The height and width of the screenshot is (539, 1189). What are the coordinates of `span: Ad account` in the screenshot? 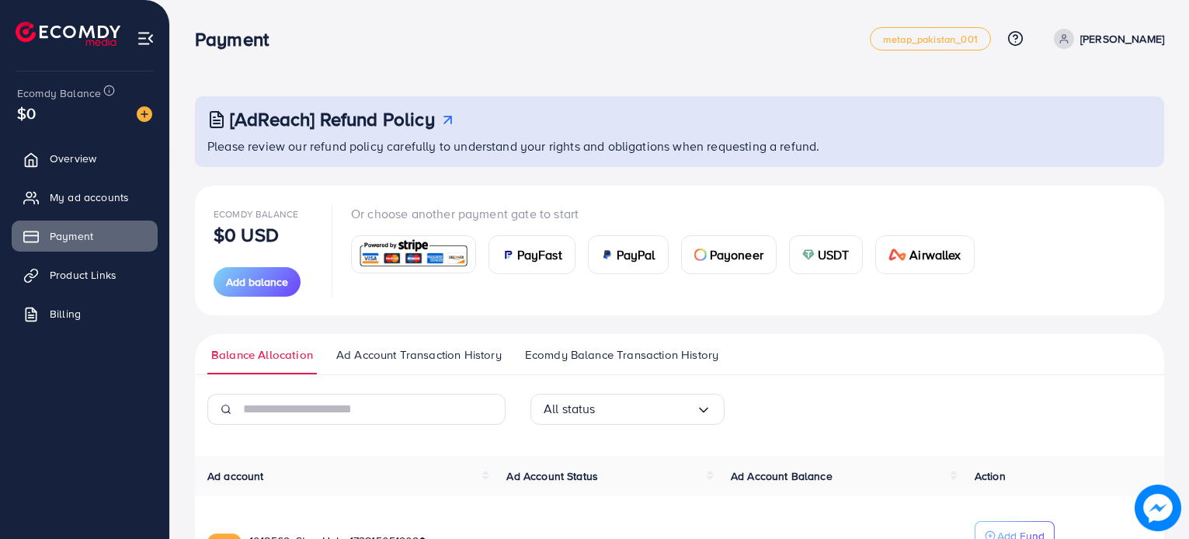 It's located at (235, 476).